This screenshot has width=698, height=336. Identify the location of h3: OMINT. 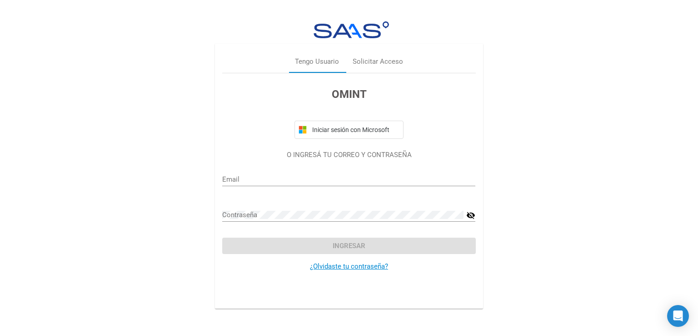
(349, 94).